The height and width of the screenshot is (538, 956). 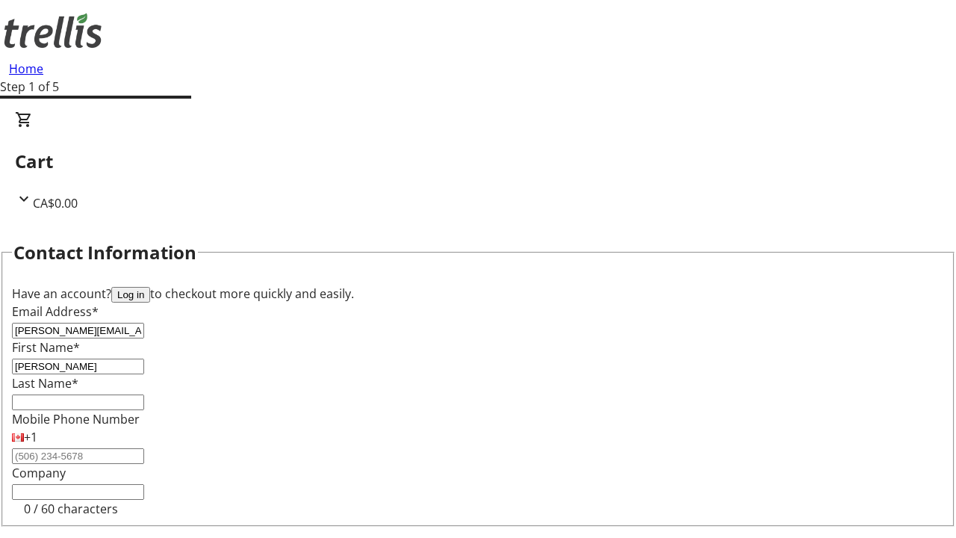 I want to click on label: Last Name*, so click(x=45, y=383).